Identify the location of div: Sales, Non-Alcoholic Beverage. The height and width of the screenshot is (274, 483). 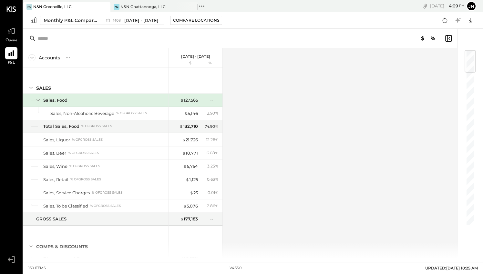
(82, 113).